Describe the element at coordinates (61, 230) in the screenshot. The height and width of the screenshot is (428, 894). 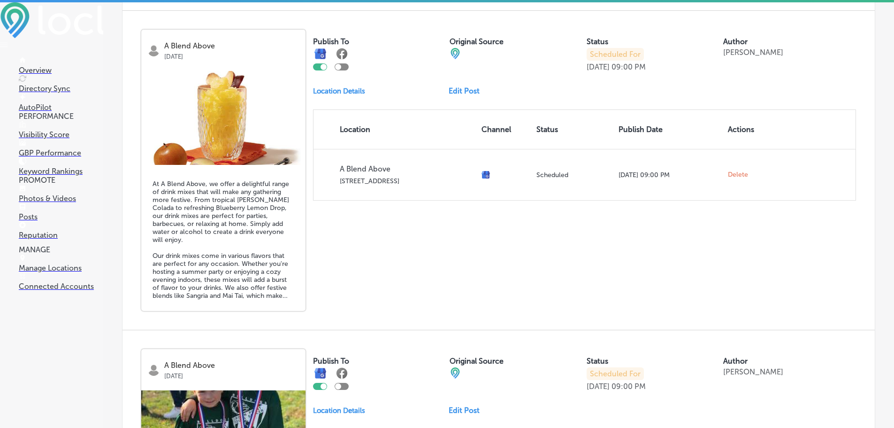
I see `a: Reputation` at that location.